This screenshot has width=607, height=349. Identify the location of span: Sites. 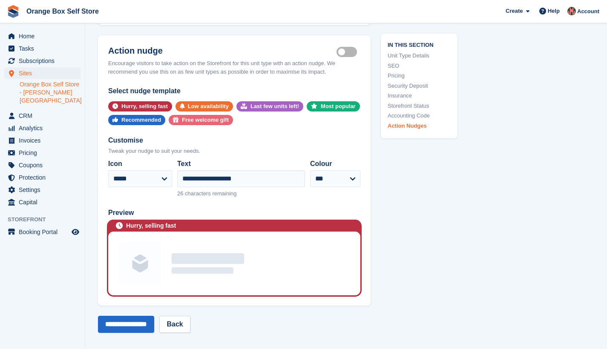
(44, 73).